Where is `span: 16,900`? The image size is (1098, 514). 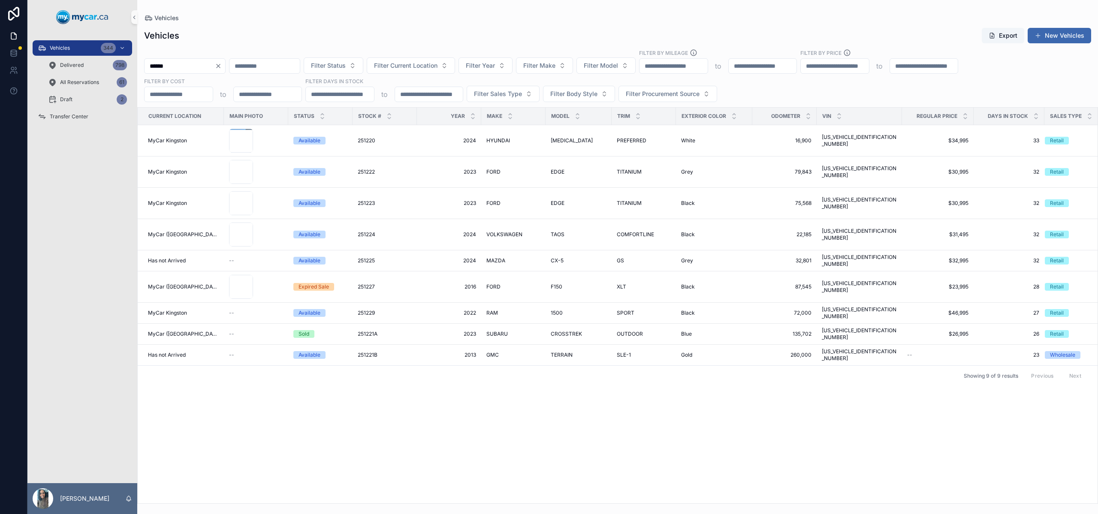 span: 16,900 is located at coordinates (785, 141).